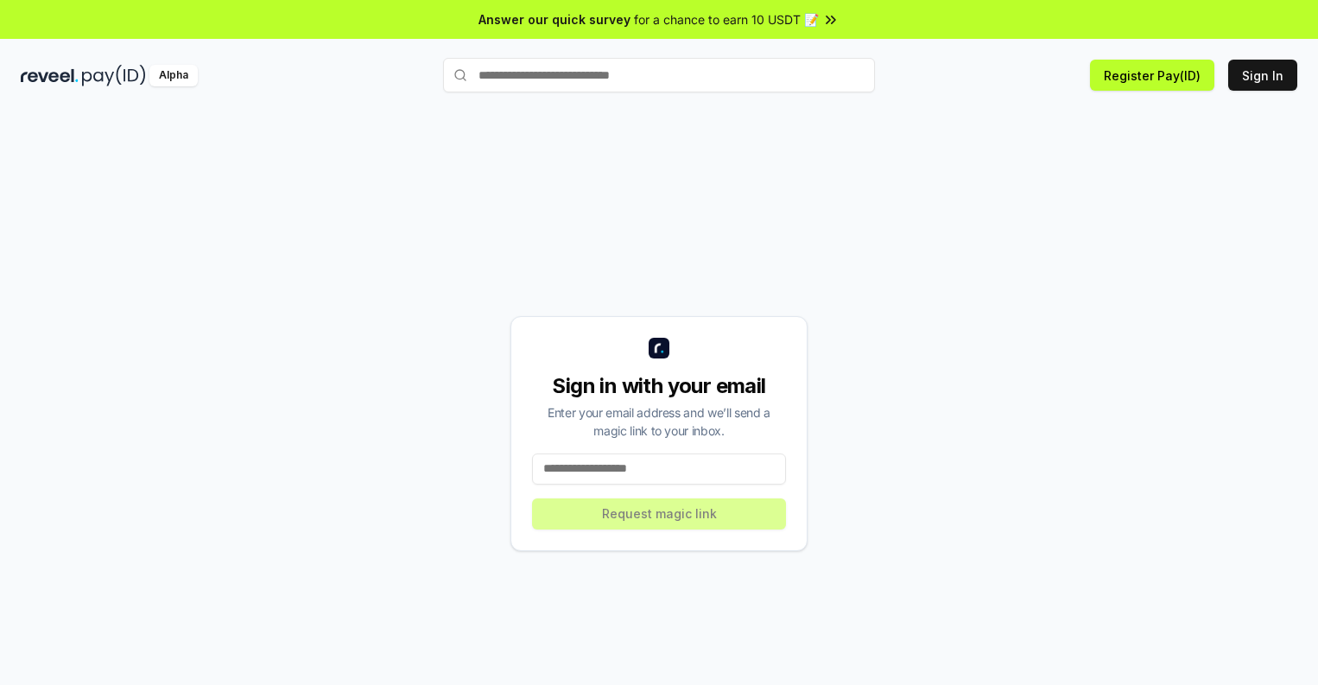 This screenshot has width=1318, height=685. What do you see at coordinates (1263, 75) in the screenshot?
I see `button: Sign In` at bounding box center [1263, 75].